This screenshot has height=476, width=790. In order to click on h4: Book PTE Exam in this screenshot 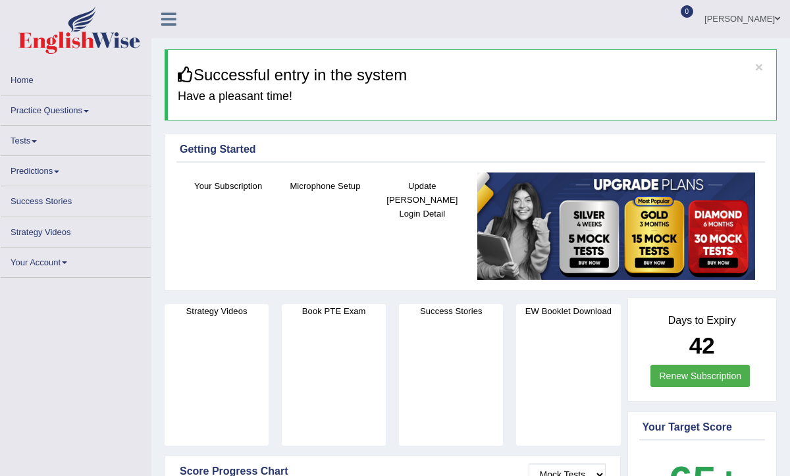, I will do `click(334, 311)`.